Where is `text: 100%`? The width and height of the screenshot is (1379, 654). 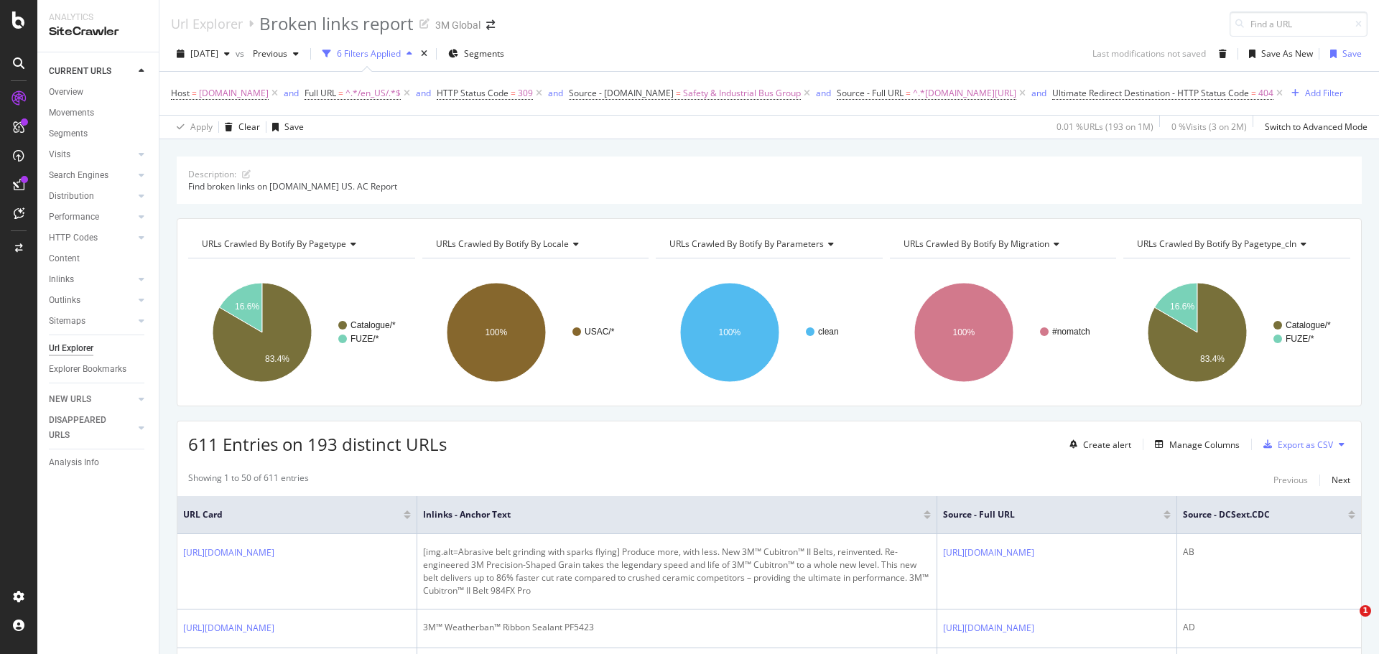
text: 100% is located at coordinates (496, 333).